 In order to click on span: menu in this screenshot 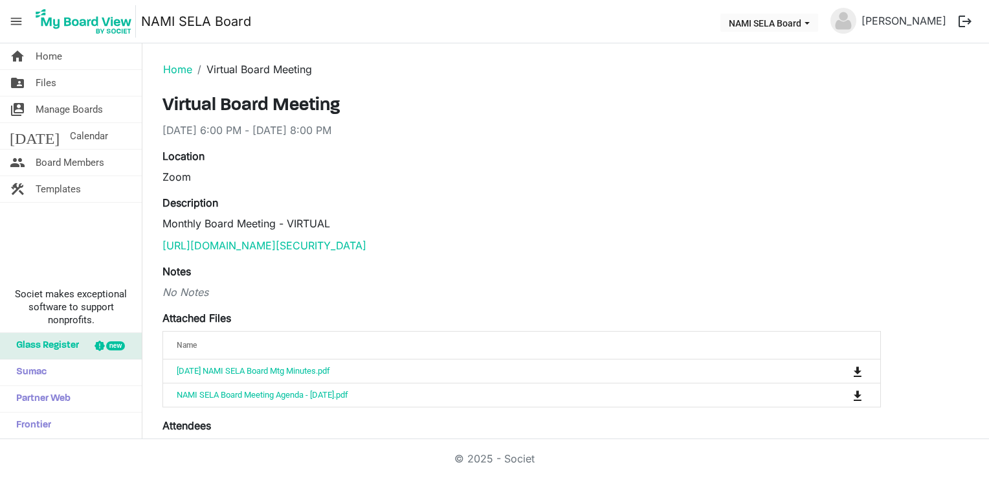, I will do `click(16, 21)`.